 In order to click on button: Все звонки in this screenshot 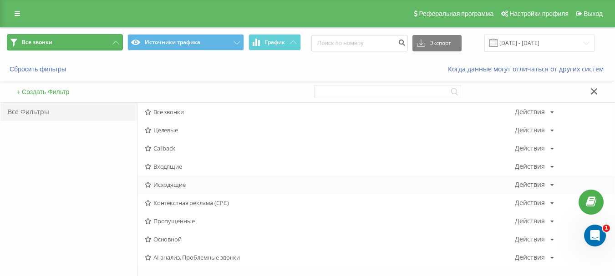, I will do `click(65, 42)`.